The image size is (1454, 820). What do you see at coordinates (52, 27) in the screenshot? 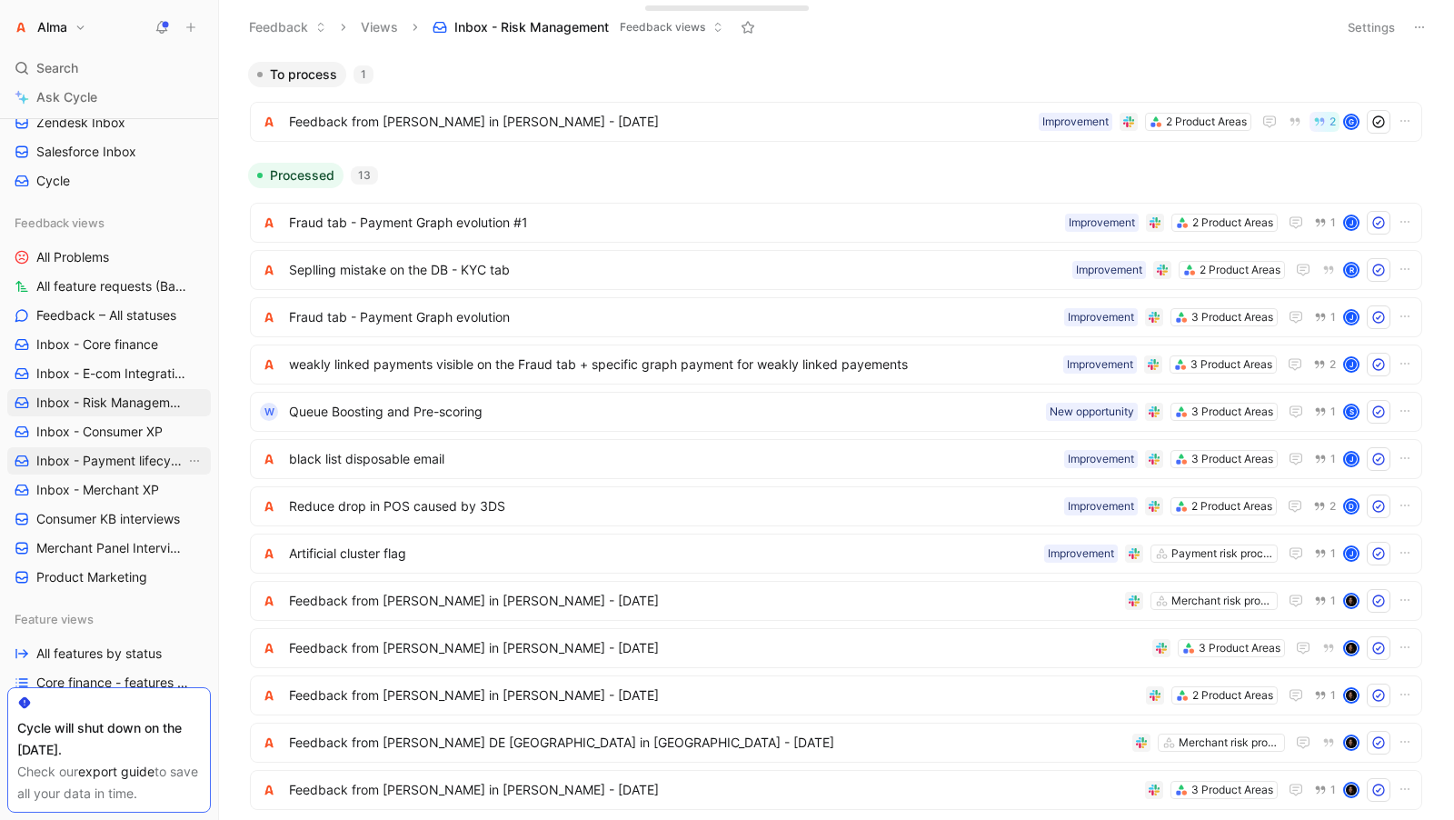
I see `h1: Alma` at bounding box center [52, 27].